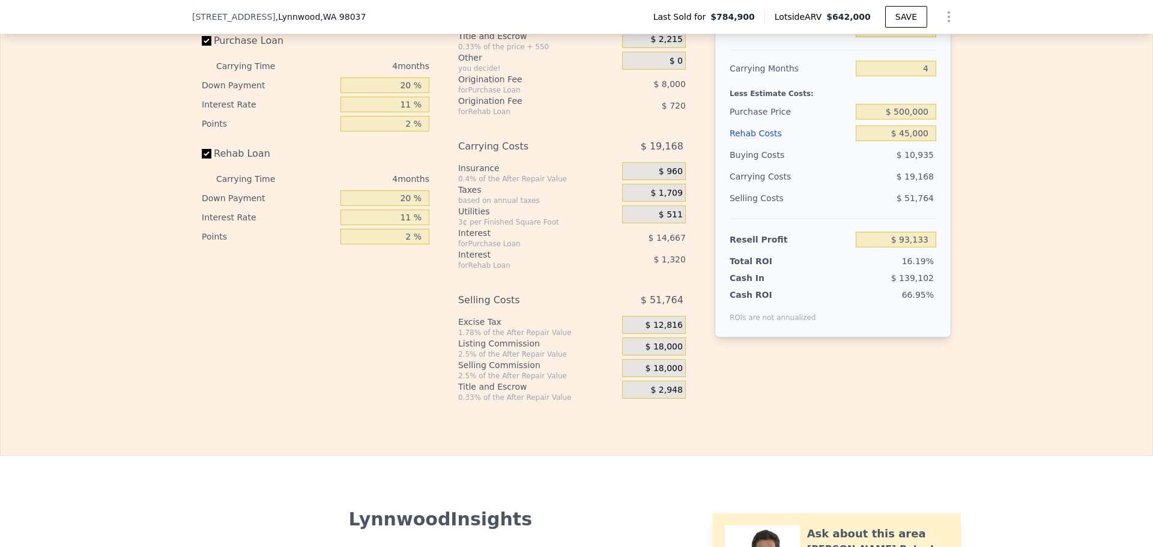 The image size is (1153, 547). Describe the element at coordinates (773, 312) in the screenshot. I see `div: ROIs are not annualized` at that location.